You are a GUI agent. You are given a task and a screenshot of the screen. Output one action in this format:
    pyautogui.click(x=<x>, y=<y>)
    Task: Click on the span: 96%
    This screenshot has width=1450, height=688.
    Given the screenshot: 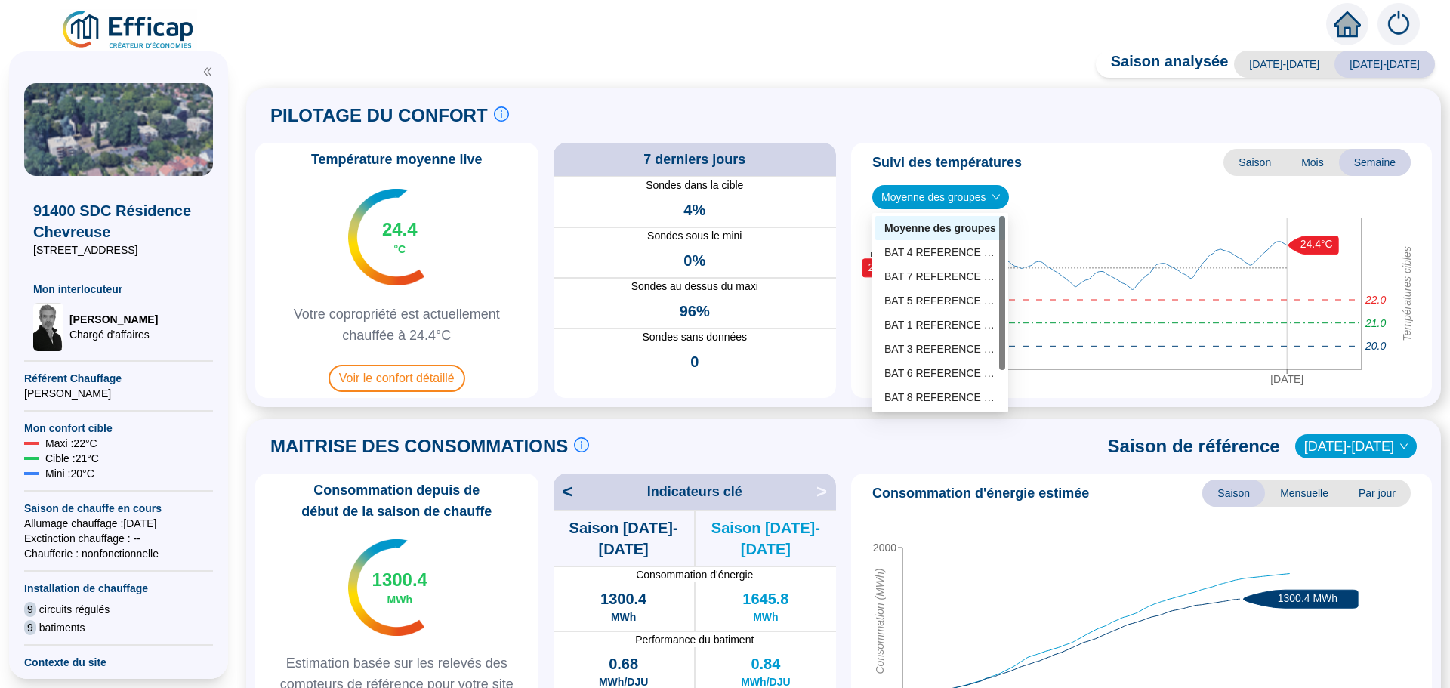 What is the action you would take?
    pyautogui.click(x=695, y=311)
    